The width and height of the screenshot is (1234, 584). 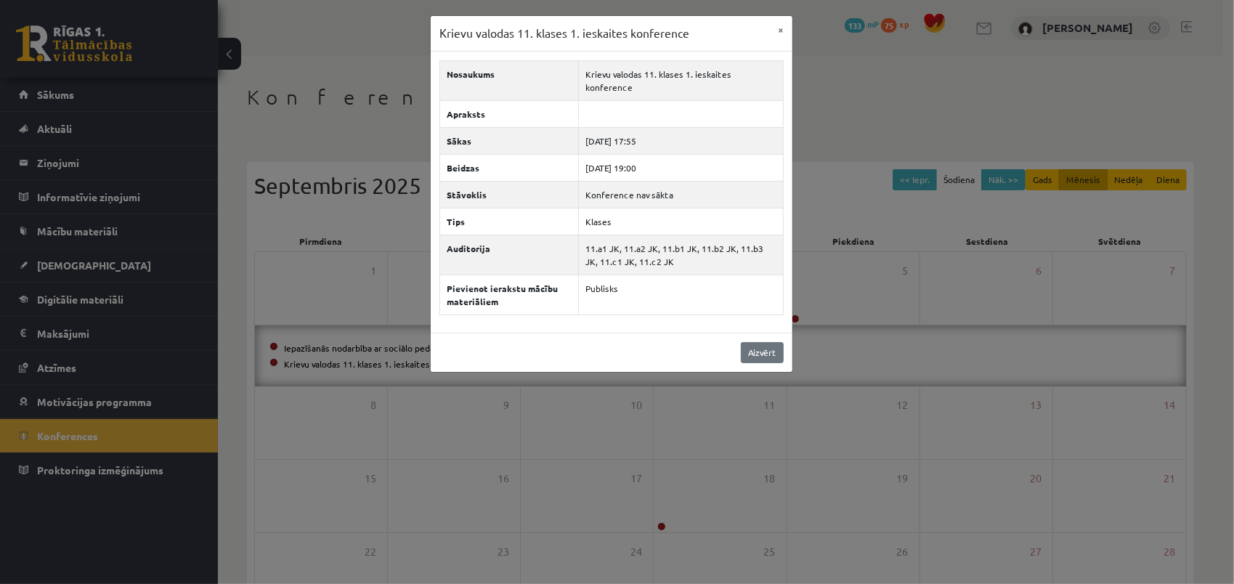 What do you see at coordinates (509, 194) in the screenshot?
I see `th: Stāvoklis` at bounding box center [509, 194].